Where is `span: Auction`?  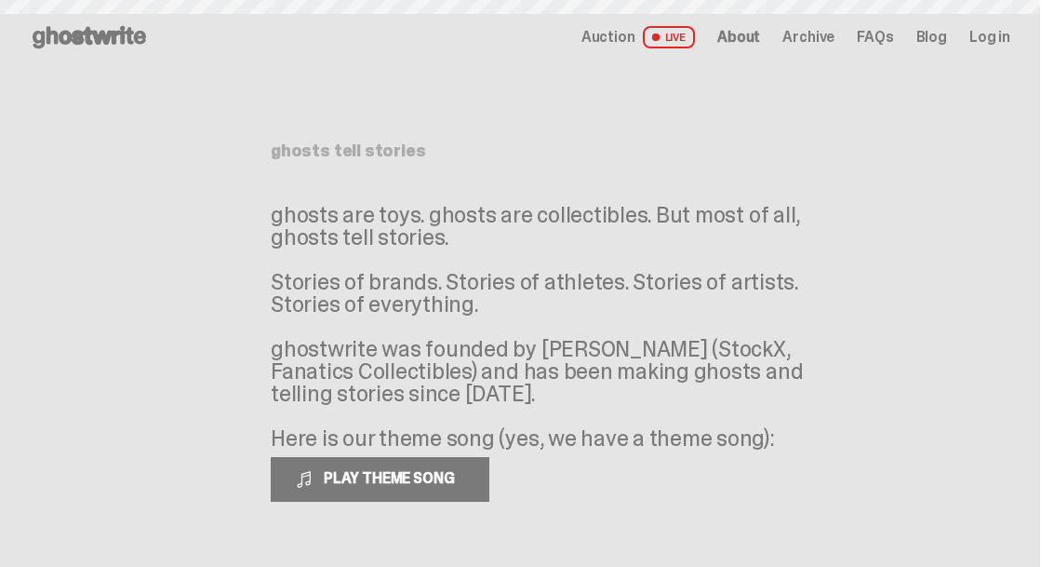
span: Auction is located at coordinates (608, 37).